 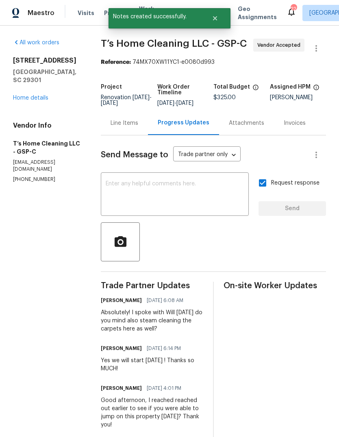 I want to click on div: Good afternoon, I reached reached out earlier to see if you were able to jump on this property [D..., so click(x=152, y=413).